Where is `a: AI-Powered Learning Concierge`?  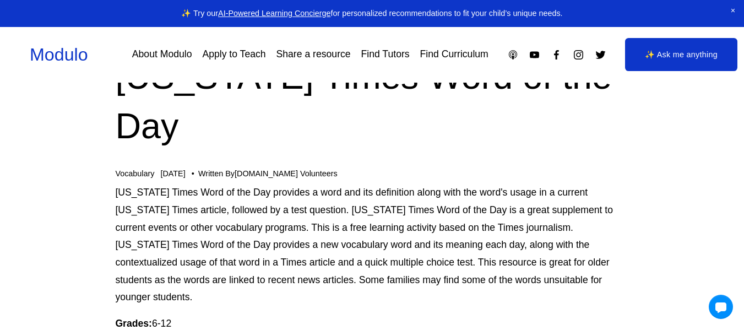
a: AI-Powered Learning Concierge is located at coordinates (274, 13).